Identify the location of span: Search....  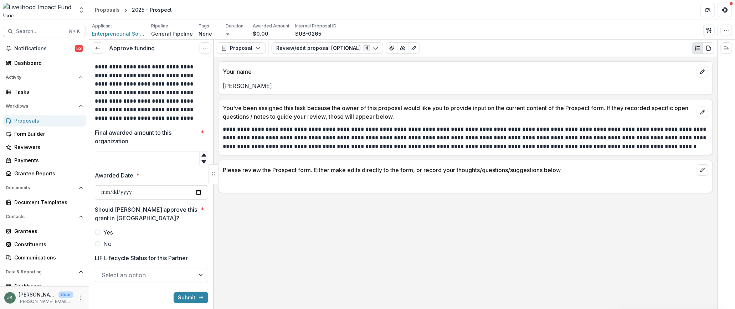
(40, 31).